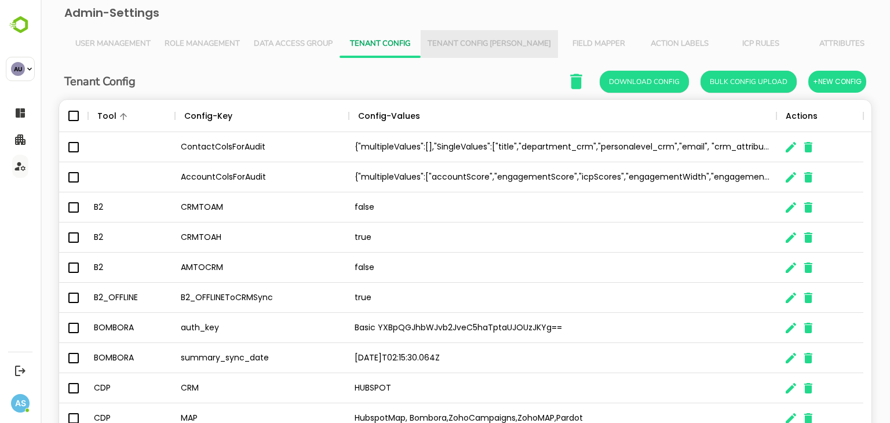  What do you see at coordinates (761, 116) in the screenshot?
I see `div: Actions` at bounding box center [761, 116].